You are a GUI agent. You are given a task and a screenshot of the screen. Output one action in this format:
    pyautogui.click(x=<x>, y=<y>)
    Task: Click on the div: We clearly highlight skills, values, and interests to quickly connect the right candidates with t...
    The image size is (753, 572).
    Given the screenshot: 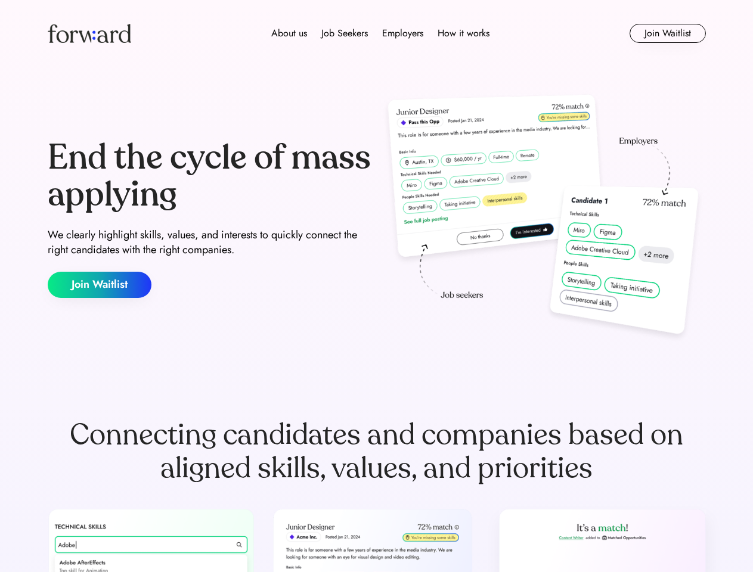 What is the action you would take?
    pyautogui.click(x=210, y=243)
    